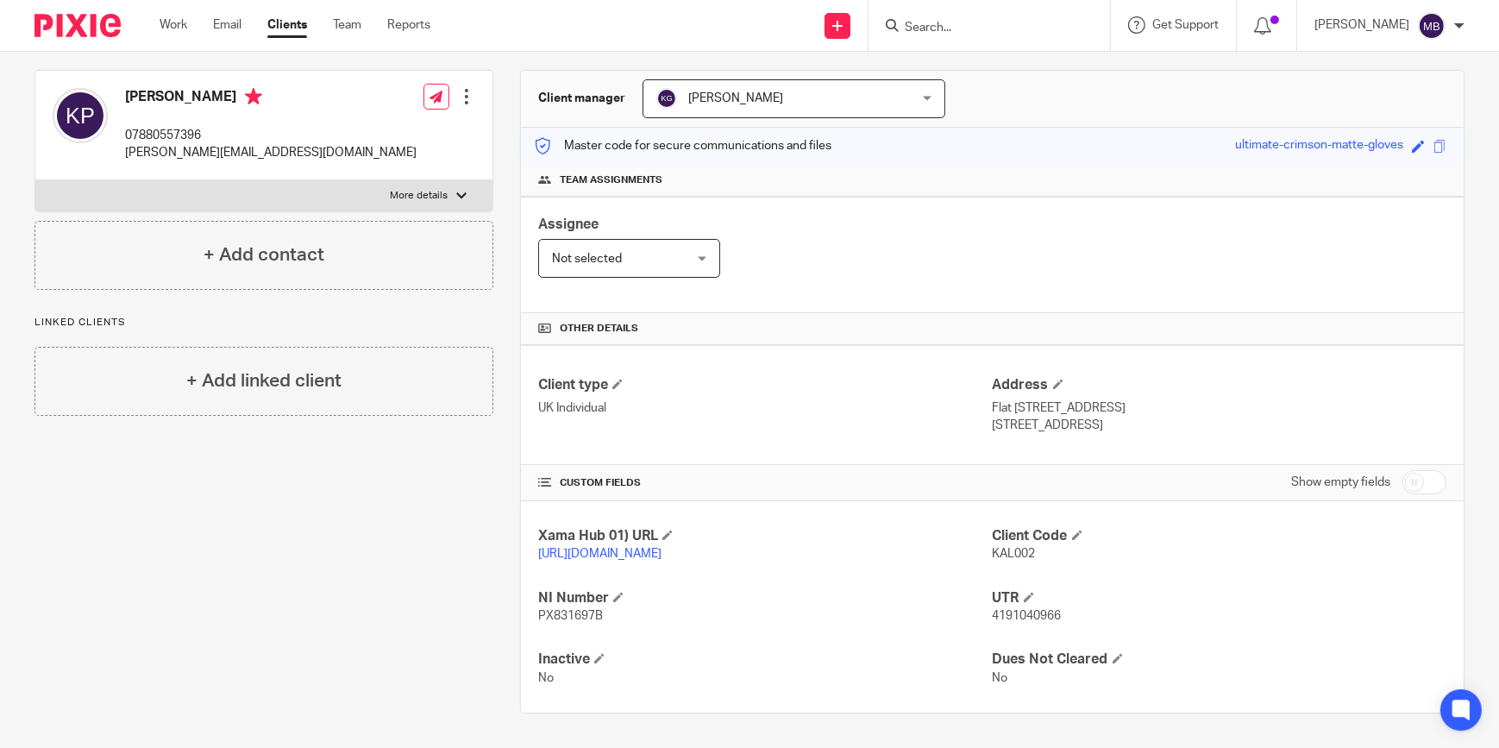 Image resolution: width=1499 pixels, height=748 pixels. Describe the element at coordinates (570, 616) in the screenshot. I see `span: PX831697B` at that location.